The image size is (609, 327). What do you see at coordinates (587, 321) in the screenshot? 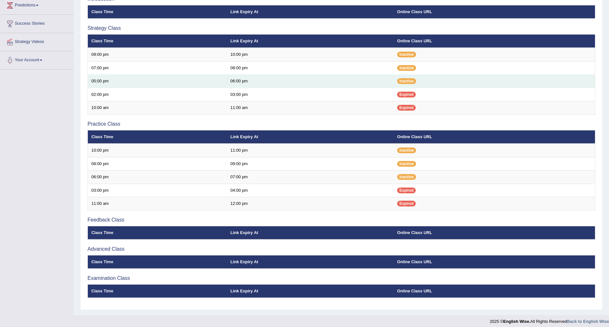
I see `a: Back to English Wise` at bounding box center [587, 321].